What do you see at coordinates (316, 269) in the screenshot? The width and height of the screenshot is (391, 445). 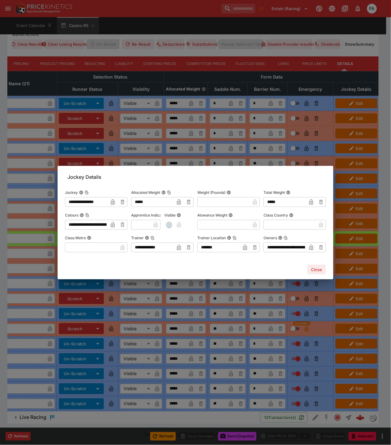 I see `button: Close` at bounding box center [316, 269].